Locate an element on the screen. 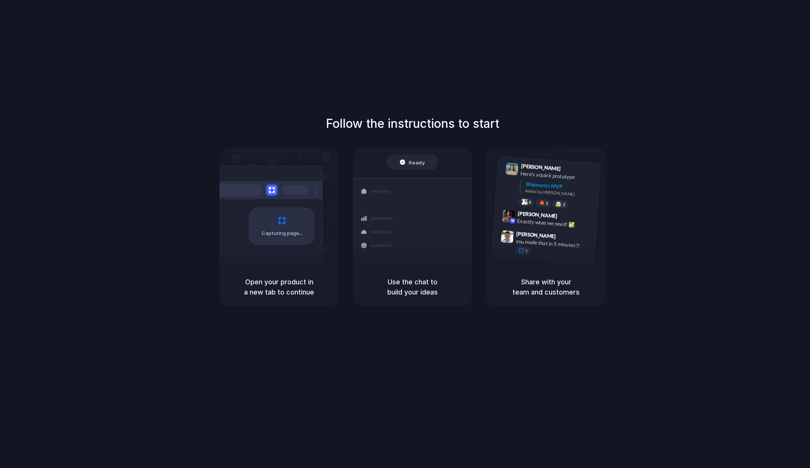 The image size is (810, 468). h1: Follow the instructions to start is located at coordinates (412, 124).